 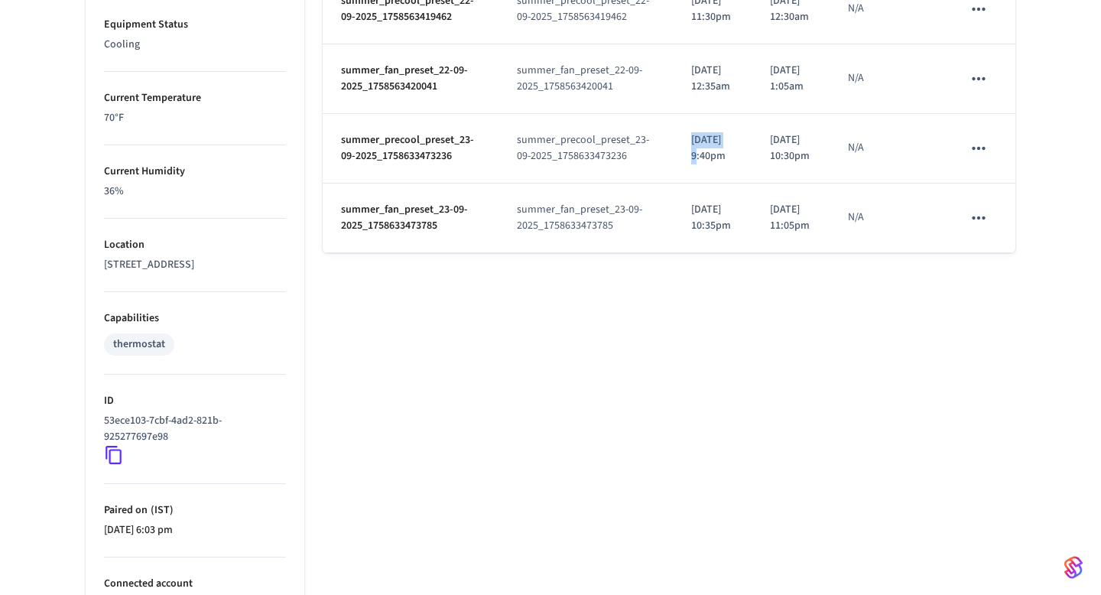 I want to click on p: Location, so click(x=195, y=245).